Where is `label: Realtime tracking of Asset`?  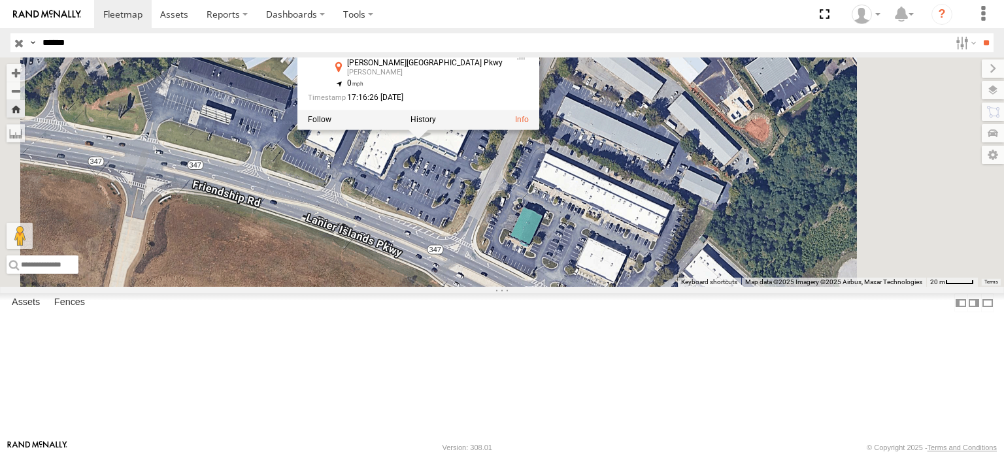 label: Realtime tracking of Asset is located at coordinates (320, 120).